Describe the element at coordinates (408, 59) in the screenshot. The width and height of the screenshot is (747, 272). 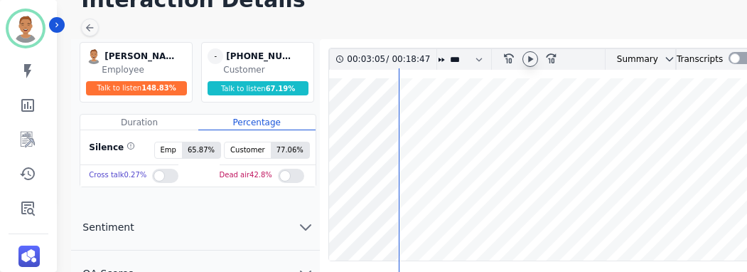
I see `div: 00:18:47` at that location.